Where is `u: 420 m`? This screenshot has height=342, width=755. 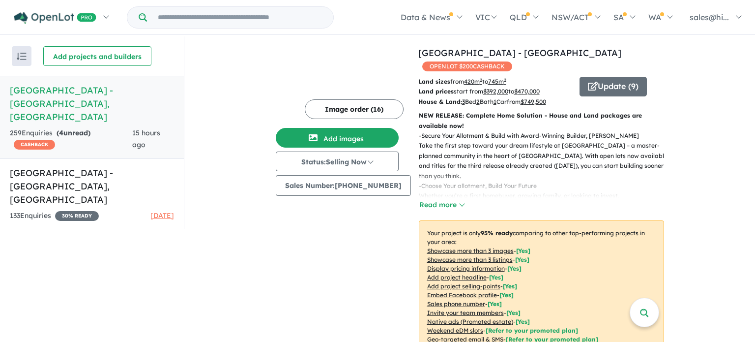 u: 420 m is located at coordinates (473, 81).